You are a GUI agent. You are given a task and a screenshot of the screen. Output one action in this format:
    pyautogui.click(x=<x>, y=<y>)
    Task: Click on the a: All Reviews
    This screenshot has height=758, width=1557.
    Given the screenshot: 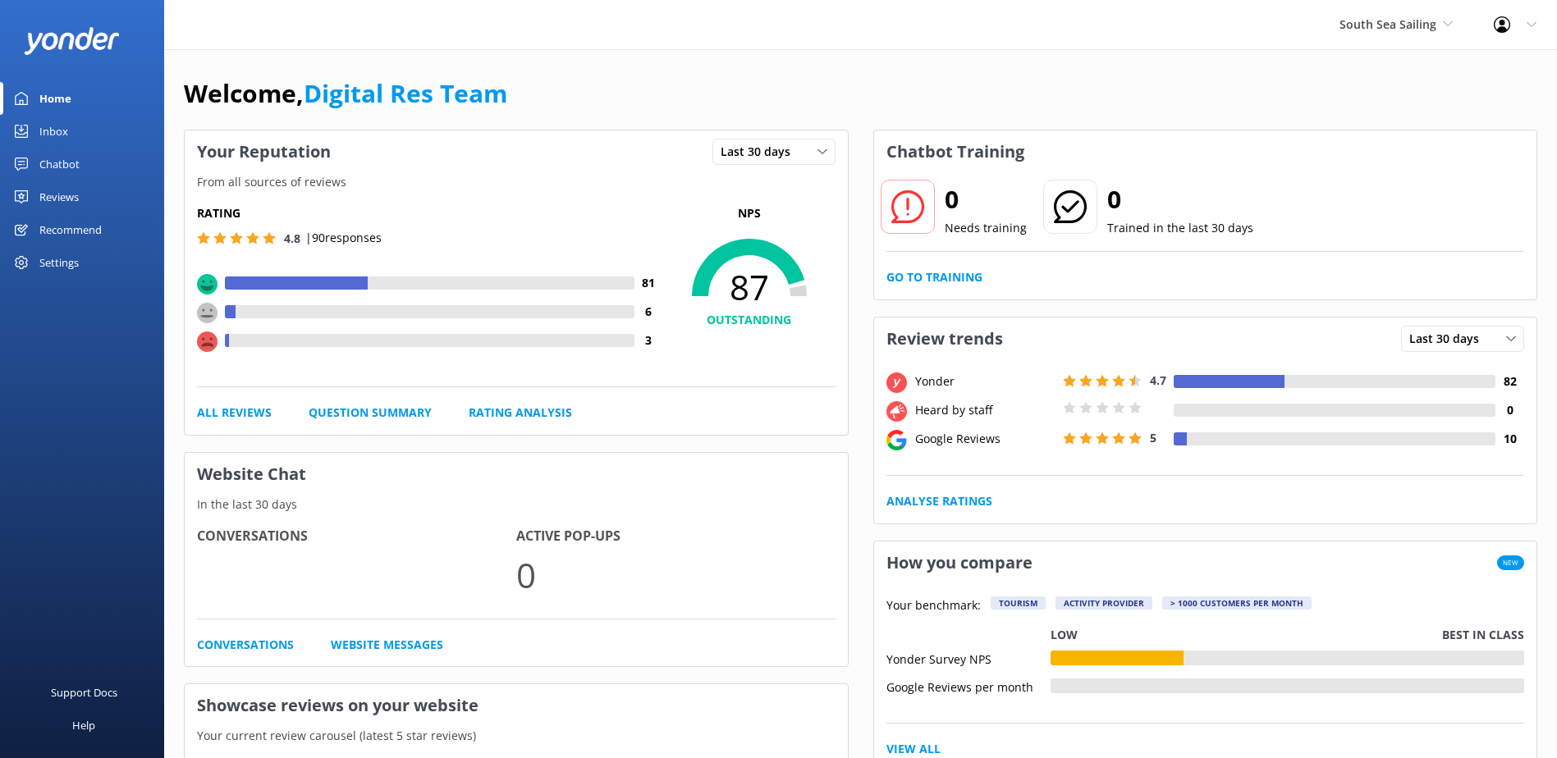 What is the action you would take?
    pyautogui.click(x=234, y=413)
    